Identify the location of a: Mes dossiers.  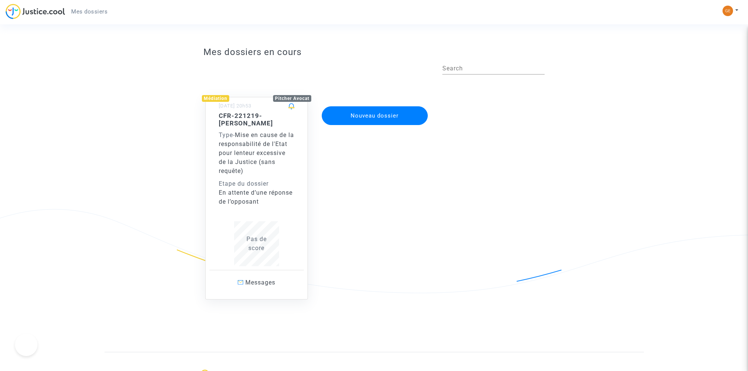
(89, 12).